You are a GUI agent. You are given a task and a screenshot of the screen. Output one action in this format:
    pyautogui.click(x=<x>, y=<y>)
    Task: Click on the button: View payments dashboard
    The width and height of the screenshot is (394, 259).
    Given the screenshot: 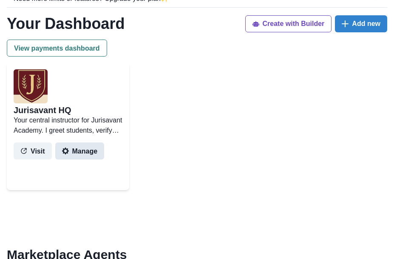 What is the action you would take?
    pyautogui.click(x=57, y=48)
    